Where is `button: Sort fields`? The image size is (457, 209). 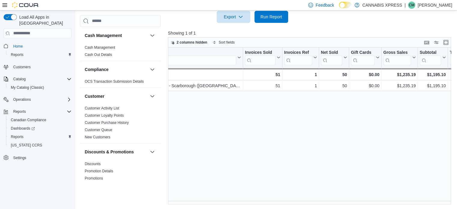 button: Sort fields is located at coordinates (224, 42).